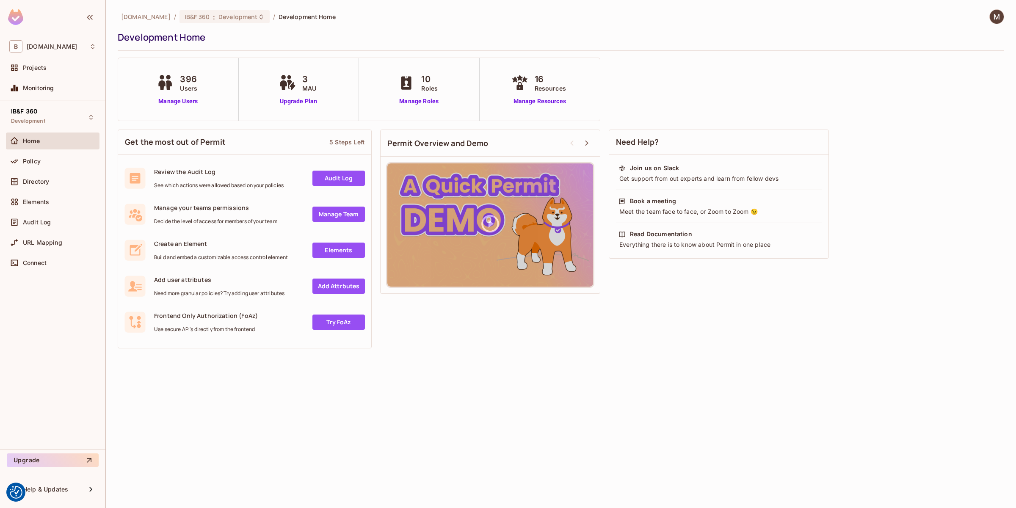 The height and width of the screenshot is (508, 1016). What do you see at coordinates (653, 201) in the screenshot?
I see `div: Book a meeting` at bounding box center [653, 201].